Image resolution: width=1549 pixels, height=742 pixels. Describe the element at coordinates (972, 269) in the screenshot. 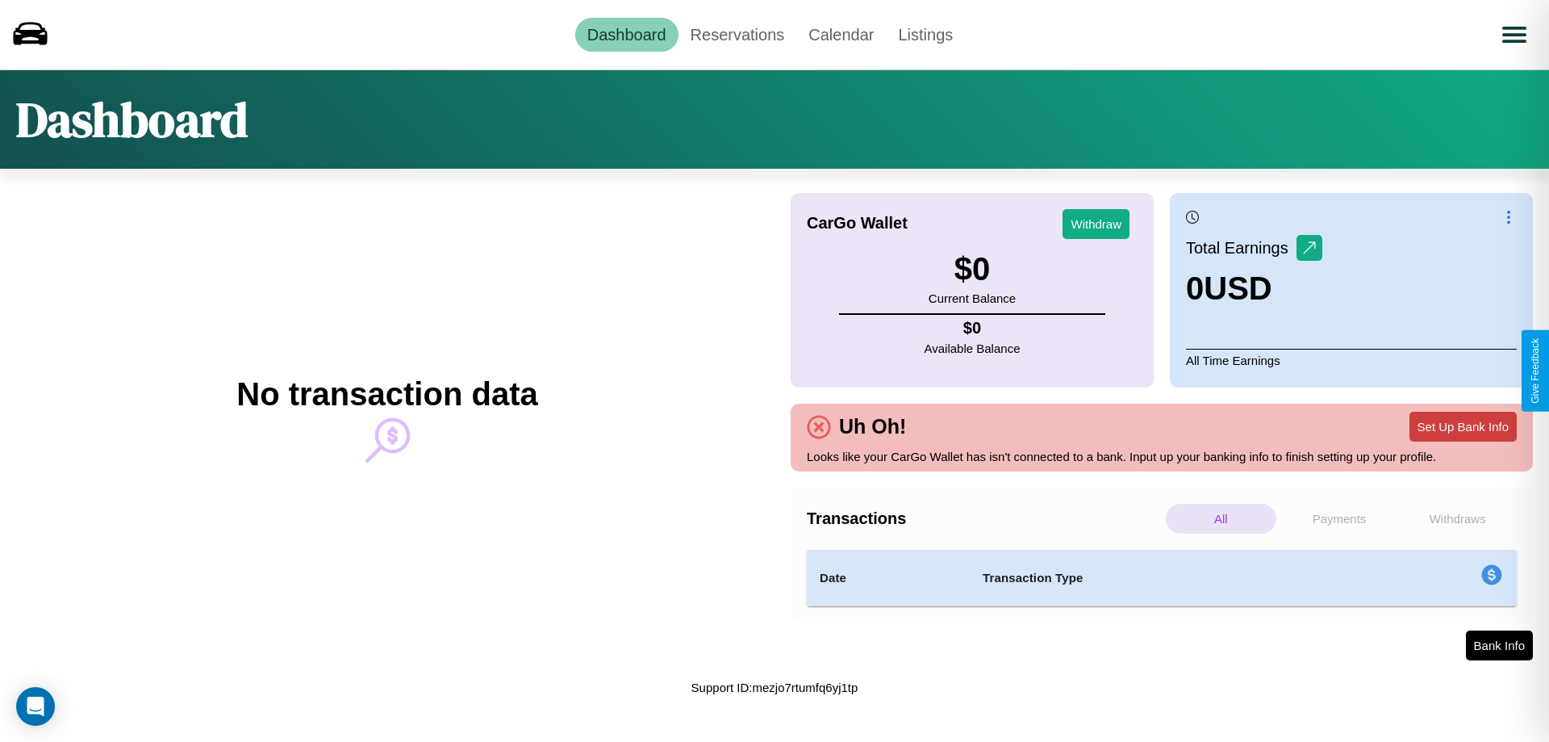

I see `h3: $ 0` at that location.